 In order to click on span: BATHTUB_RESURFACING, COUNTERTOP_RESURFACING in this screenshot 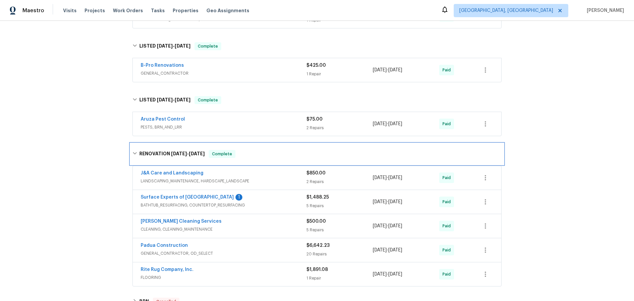, I will do `click(223, 205)`.